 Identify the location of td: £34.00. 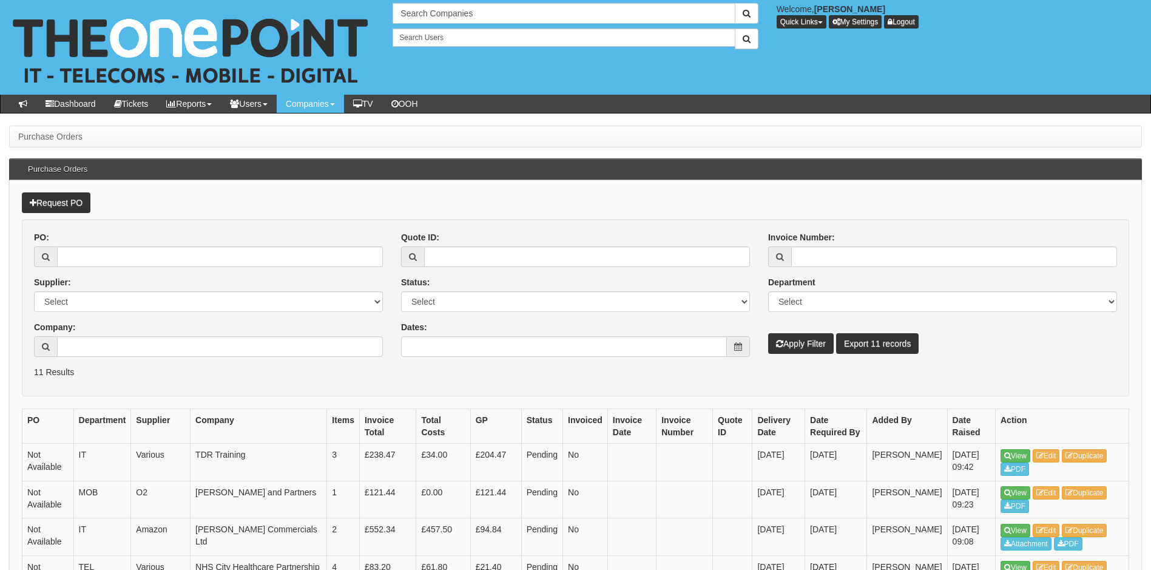
(443, 462).